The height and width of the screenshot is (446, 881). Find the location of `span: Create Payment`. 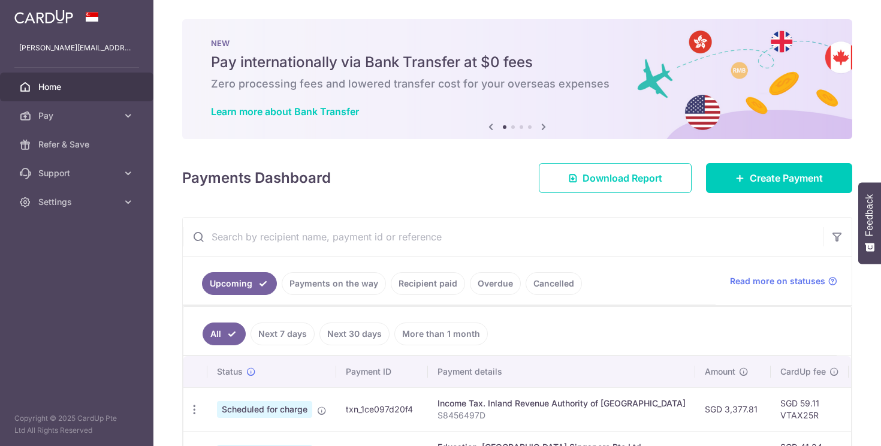

span: Create Payment is located at coordinates (787, 178).